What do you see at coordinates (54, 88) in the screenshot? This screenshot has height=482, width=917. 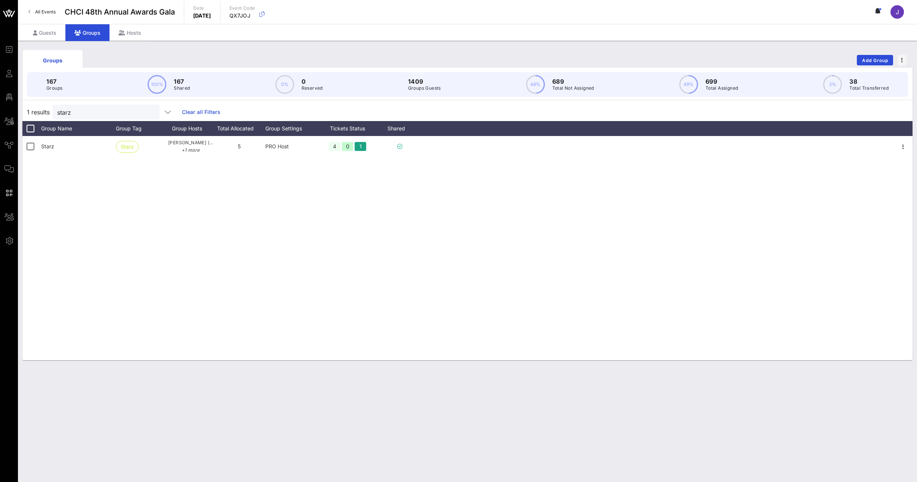 I see `p: Groups` at bounding box center [54, 88].